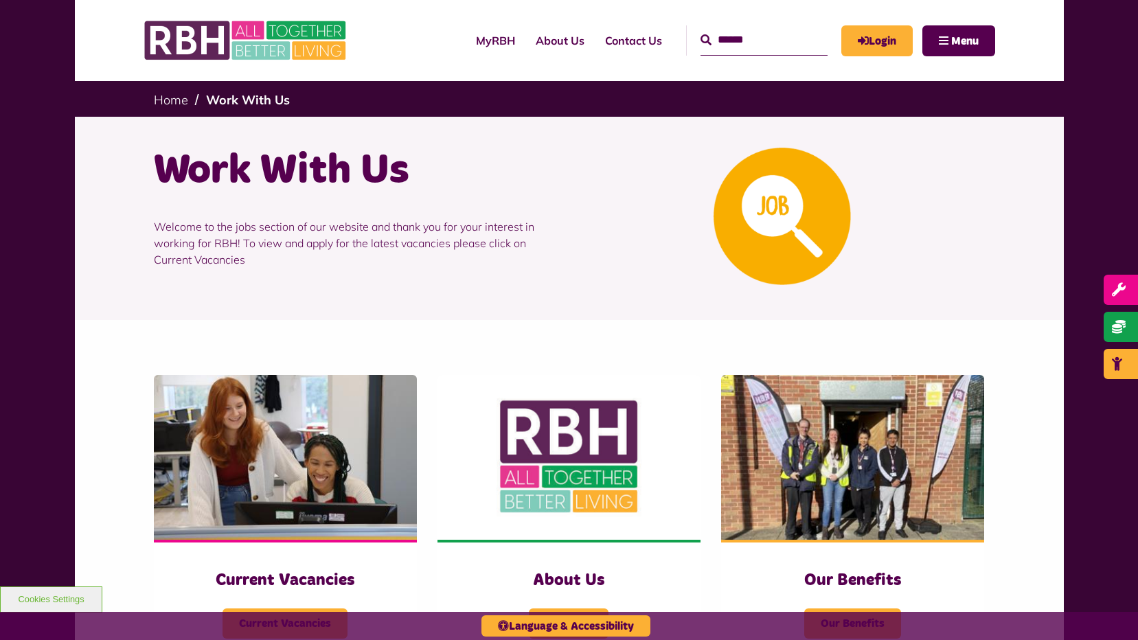 This screenshot has height=640, width=1138. Describe the element at coordinates (782, 216) in the screenshot. I see `img: Looking For A Job` at that location.